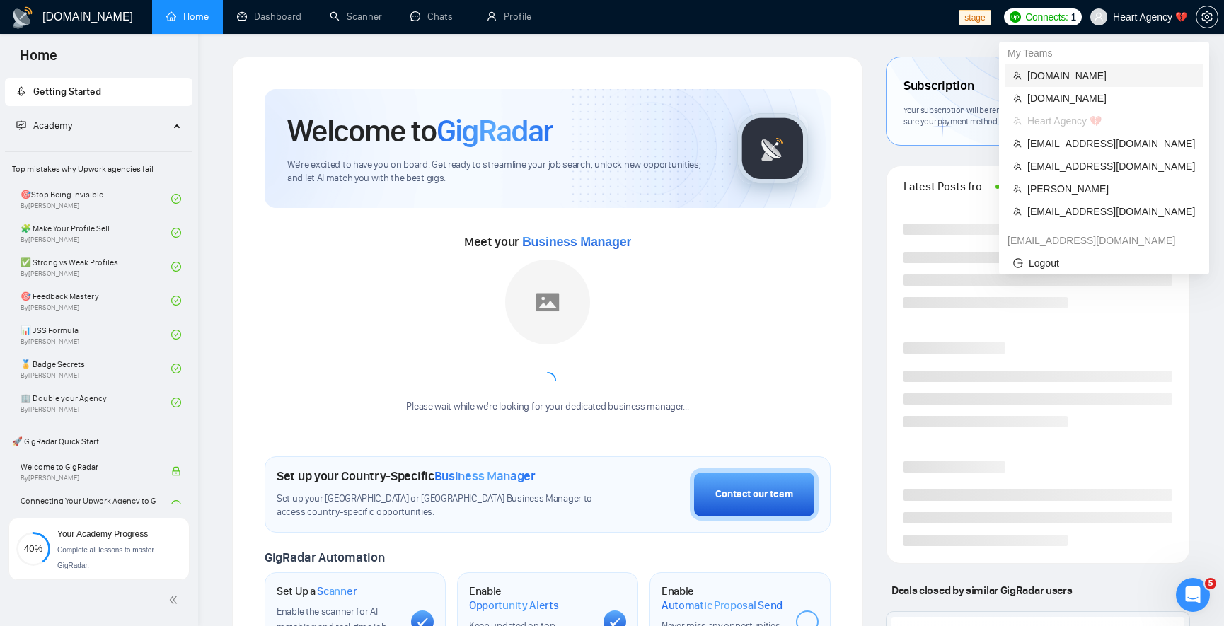  Describe the element at coordinates (548, 302) in the screenshot. I see `img: placeholder.png` at that location.